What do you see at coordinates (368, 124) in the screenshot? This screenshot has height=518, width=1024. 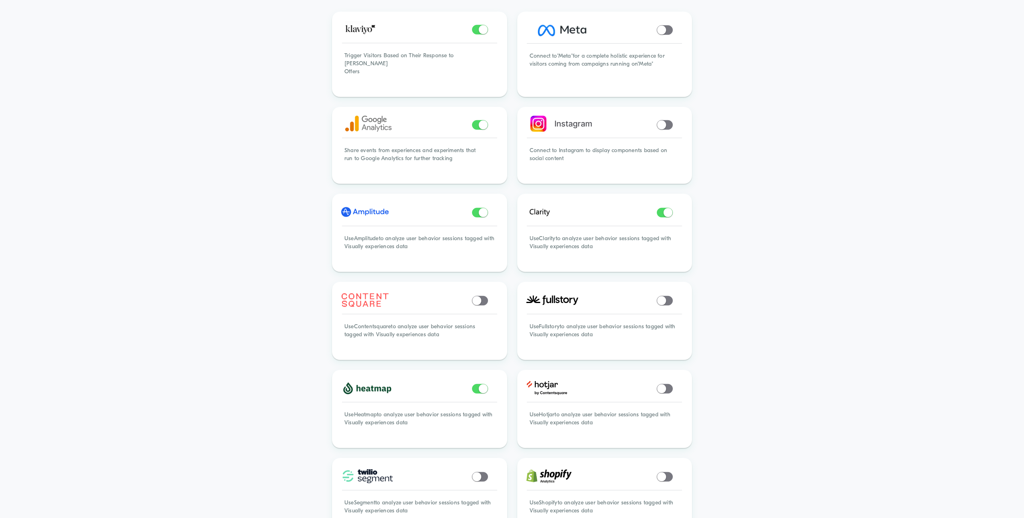 I see `img: google analytics` at bounding box center [368, 124].